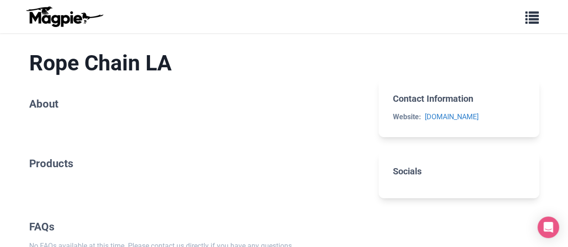  Describe the element at coordinates (197, 164) in the screenshot. I see `h2: Products` at that location.